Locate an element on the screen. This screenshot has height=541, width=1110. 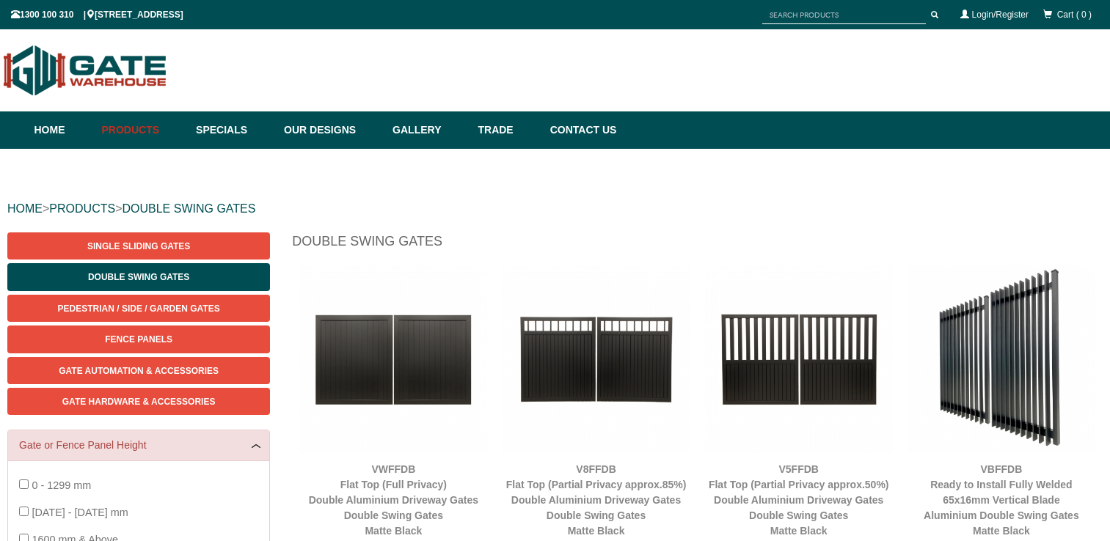
span: Fence Panels is located at coordinates (139, 340).